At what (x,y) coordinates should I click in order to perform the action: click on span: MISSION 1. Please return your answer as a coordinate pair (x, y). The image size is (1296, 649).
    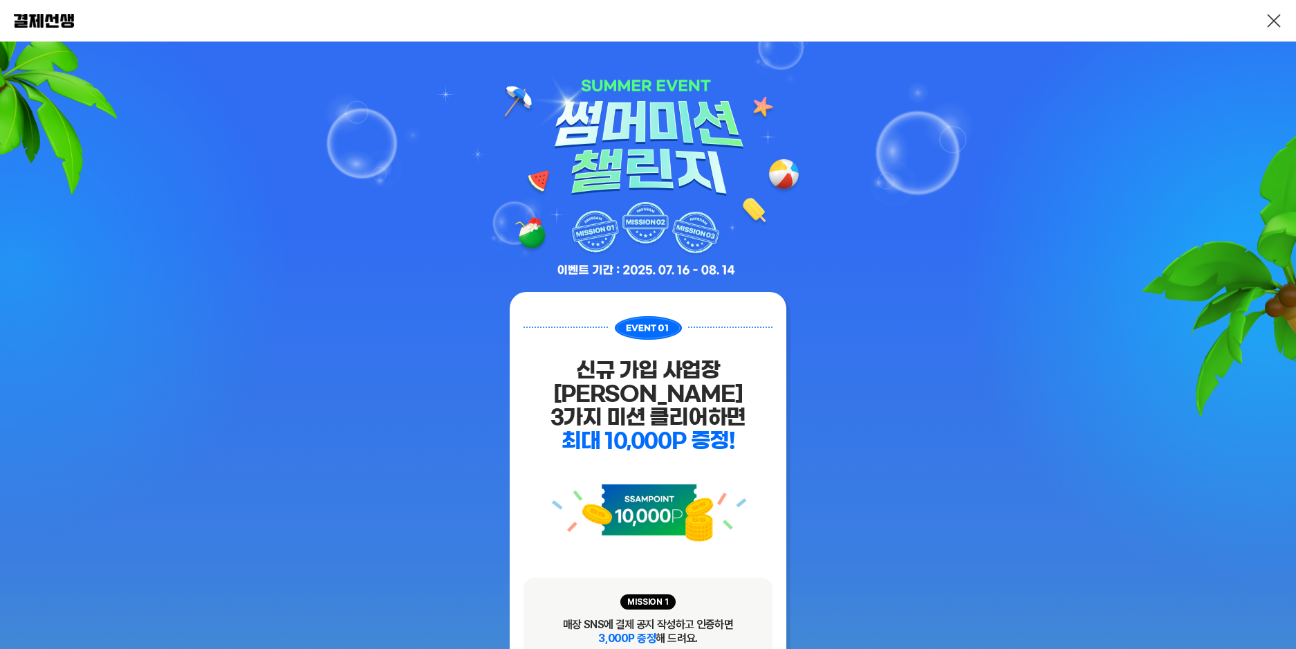
    Looking at the image, I should click on (648, 602).